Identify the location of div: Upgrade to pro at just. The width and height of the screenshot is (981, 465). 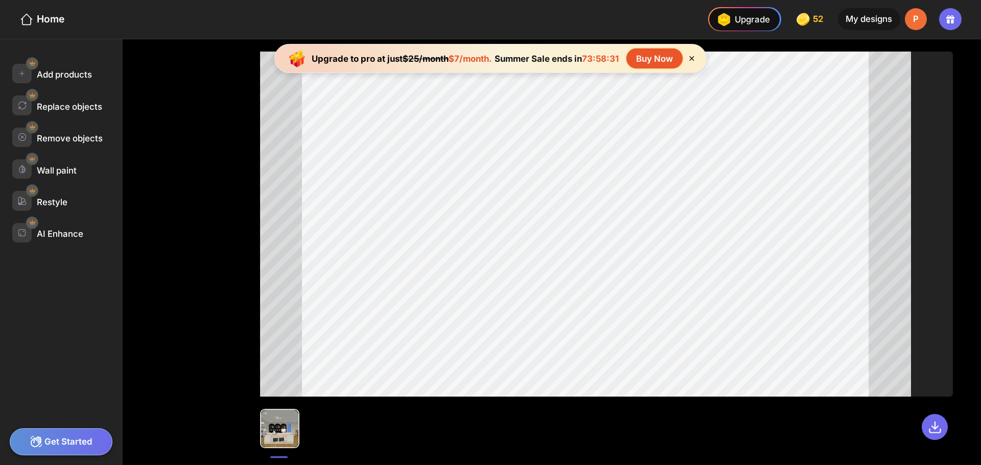
(402, 59).